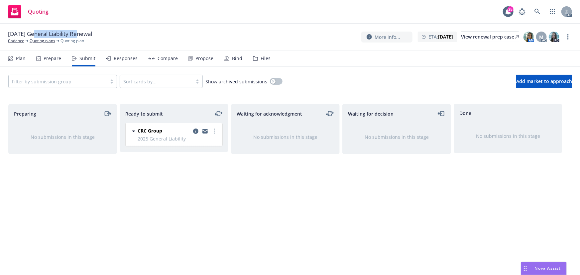 Image resolution: width=580 pixels, height=275 pixels. Describe the element at coordinates (42, 41) in the screenshot. I see `a: Quoting plans` at that location.